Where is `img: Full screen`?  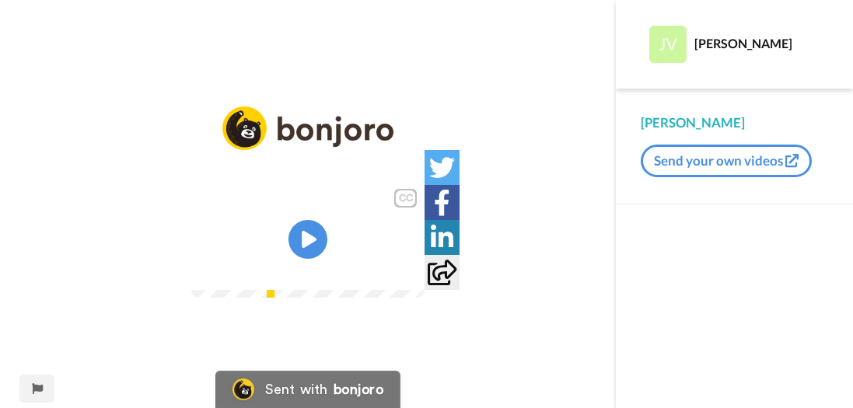
img: Full screen is located at coordinates (403, 268).